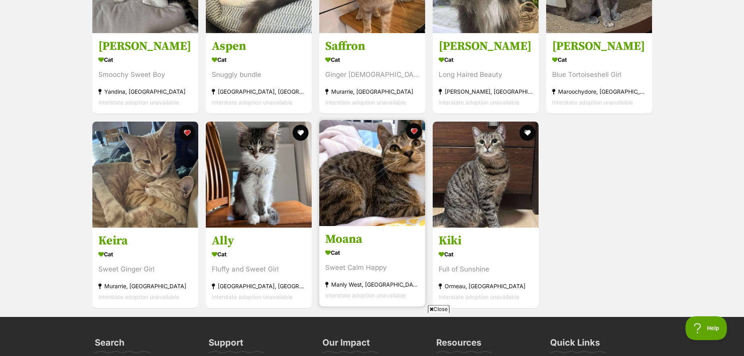  Describe the element at coordinates (372, 47) in the screenshot. I see `h3: Saffron` at that location.